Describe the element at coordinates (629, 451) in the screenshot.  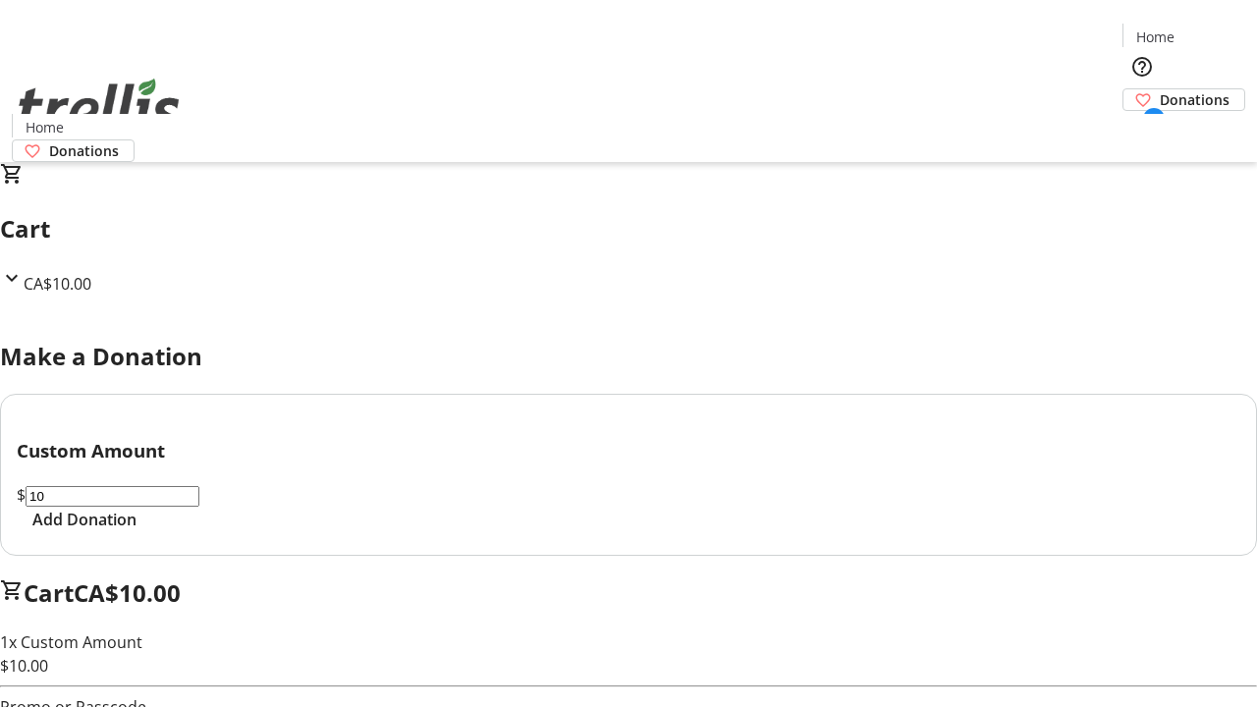
I see `h3: Custom Amount` at that location.